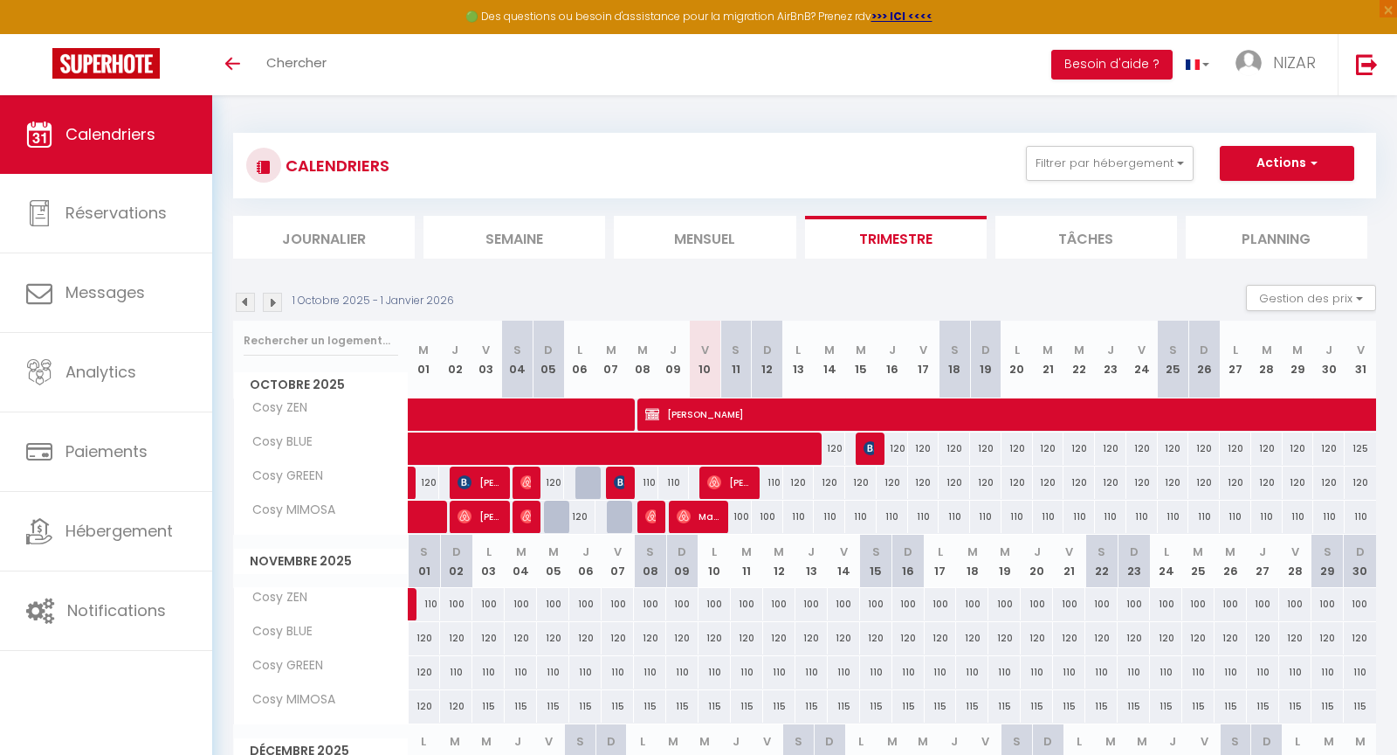  I want to click on a: ... NIZAR, so click(1280, 65).